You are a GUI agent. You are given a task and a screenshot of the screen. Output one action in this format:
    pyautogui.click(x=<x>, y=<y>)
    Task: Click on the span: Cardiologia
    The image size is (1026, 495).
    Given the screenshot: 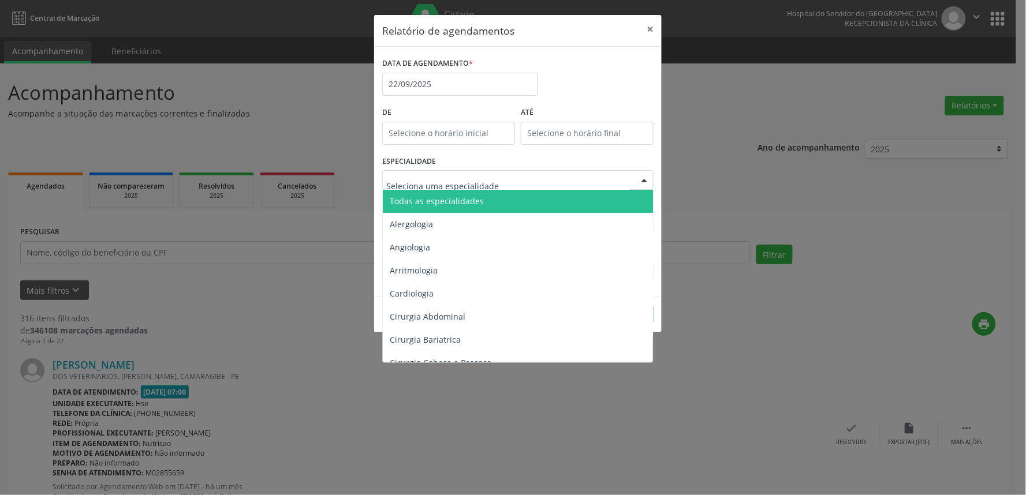 What is the action you would take?
    pyautogui.click(x=412, y=293)
    